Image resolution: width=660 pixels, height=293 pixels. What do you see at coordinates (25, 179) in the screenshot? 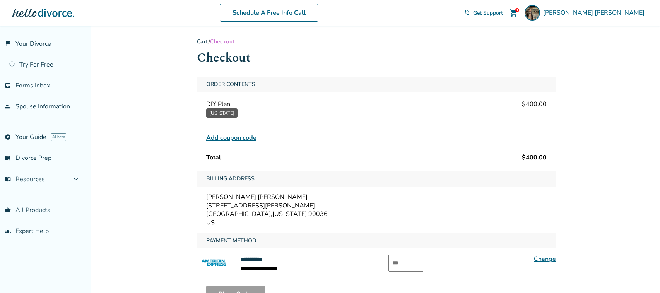
I see `span: Resources` at bounding box center [25, 179].